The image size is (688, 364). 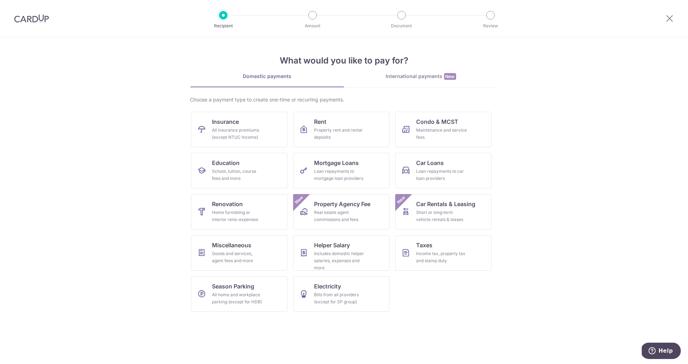 I want to click on p: Review, so click(x=491, y=26).